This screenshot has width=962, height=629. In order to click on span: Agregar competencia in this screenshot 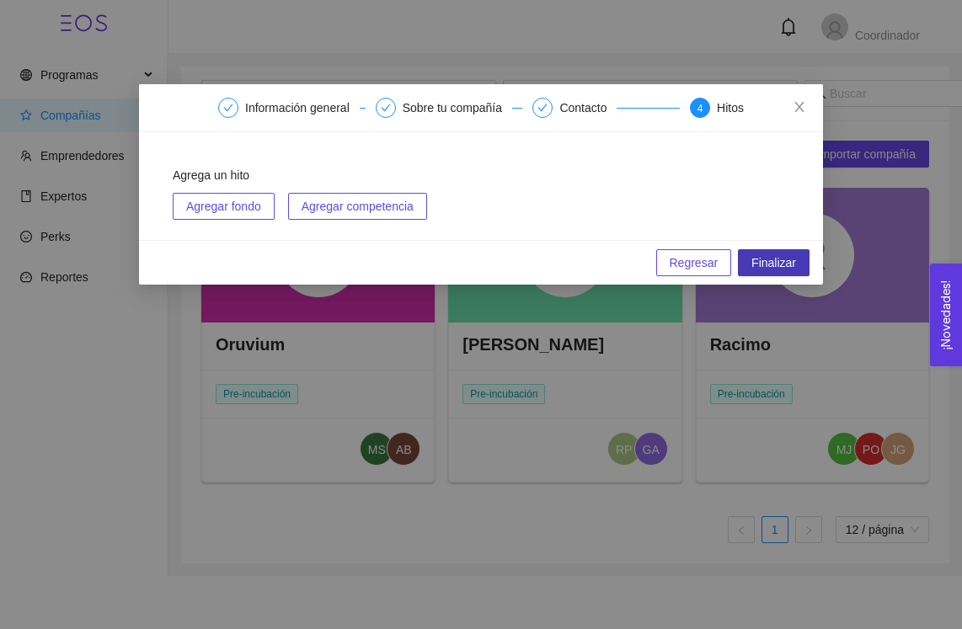, I will do `click(357, 206)`.